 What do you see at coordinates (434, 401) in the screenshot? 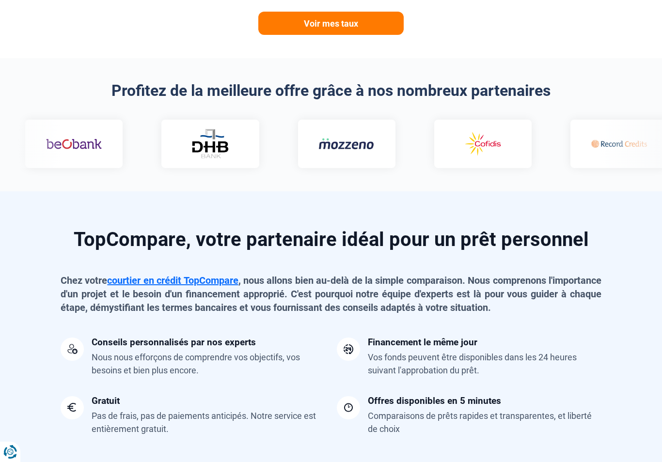
I see `div: Offres disponibles en 5 minutes` at bounding box center [434, 401].